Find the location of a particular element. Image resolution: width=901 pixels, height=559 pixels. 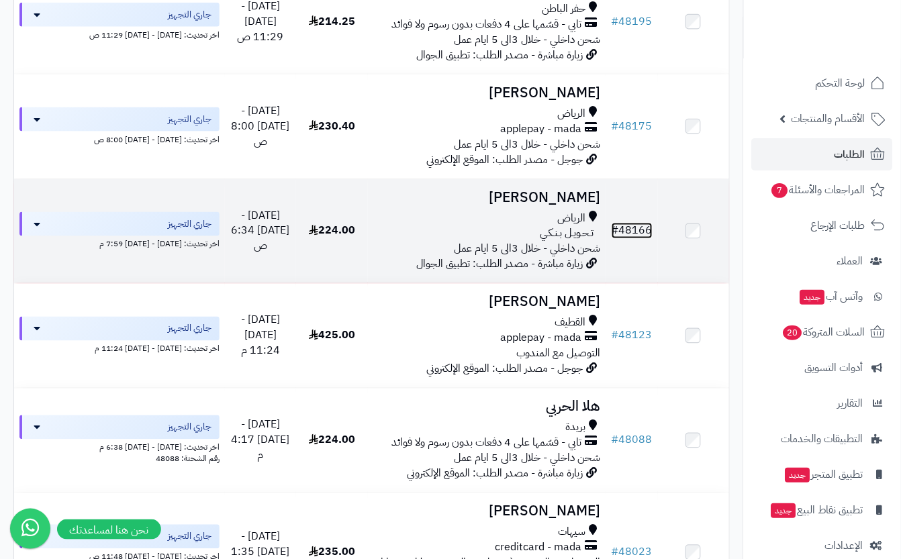

span: السلات المتروكة is located at coordinates (824, 332).